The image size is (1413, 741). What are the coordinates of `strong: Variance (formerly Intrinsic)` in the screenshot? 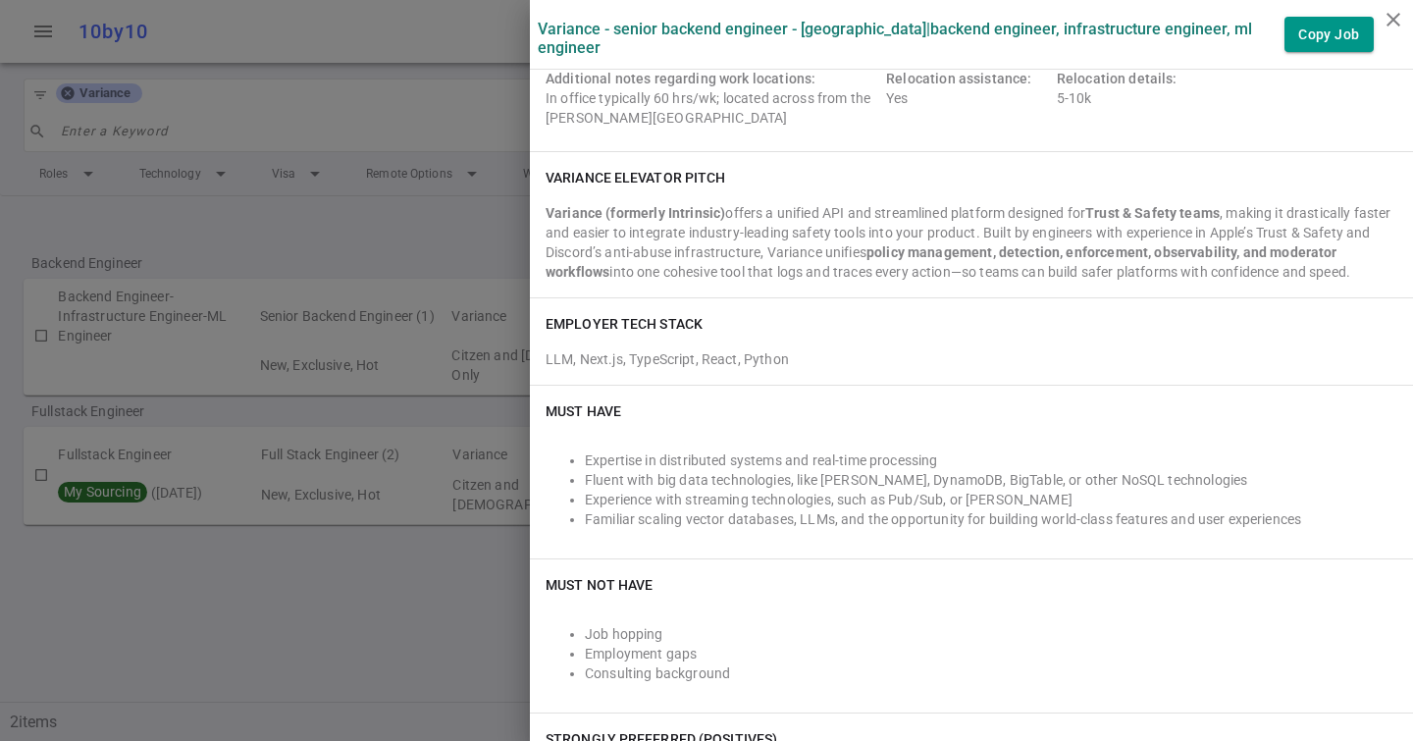 It's located at (635, 213).